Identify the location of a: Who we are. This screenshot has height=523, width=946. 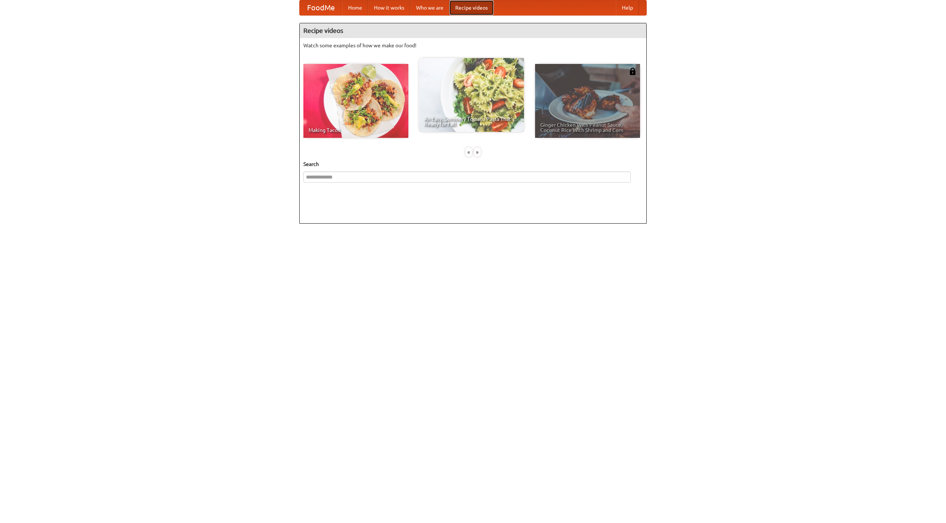
(430, 8).